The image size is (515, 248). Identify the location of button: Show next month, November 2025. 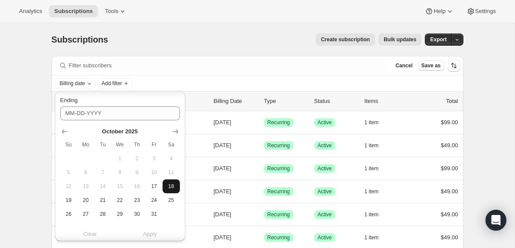
(176, 131).